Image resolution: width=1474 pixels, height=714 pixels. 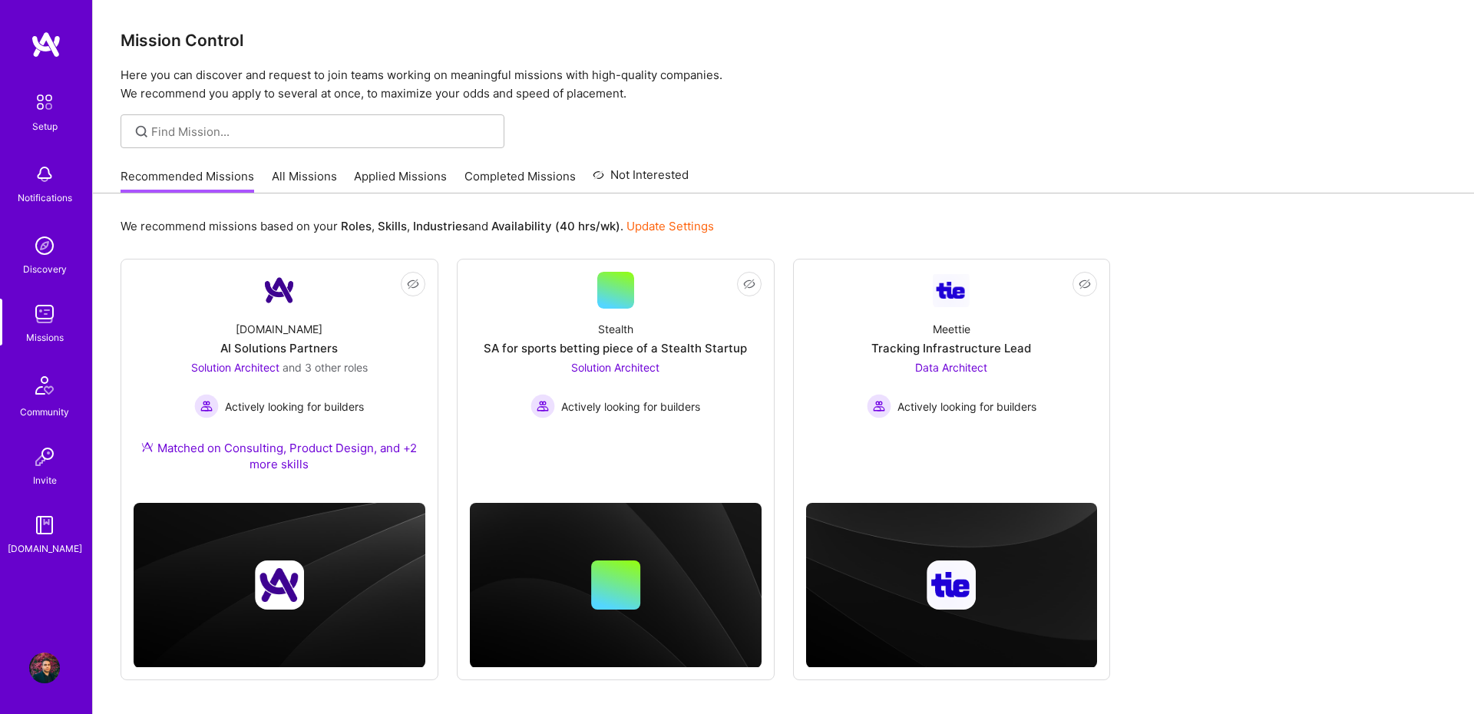 I want to click on div: Meettie, so click(x=951, y=329).